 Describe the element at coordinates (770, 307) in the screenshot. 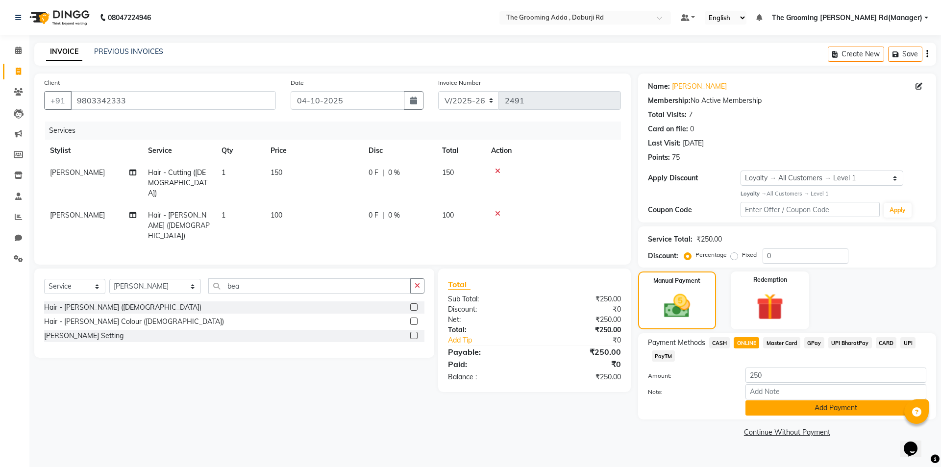

I see `img: _gift.svg` at that location.